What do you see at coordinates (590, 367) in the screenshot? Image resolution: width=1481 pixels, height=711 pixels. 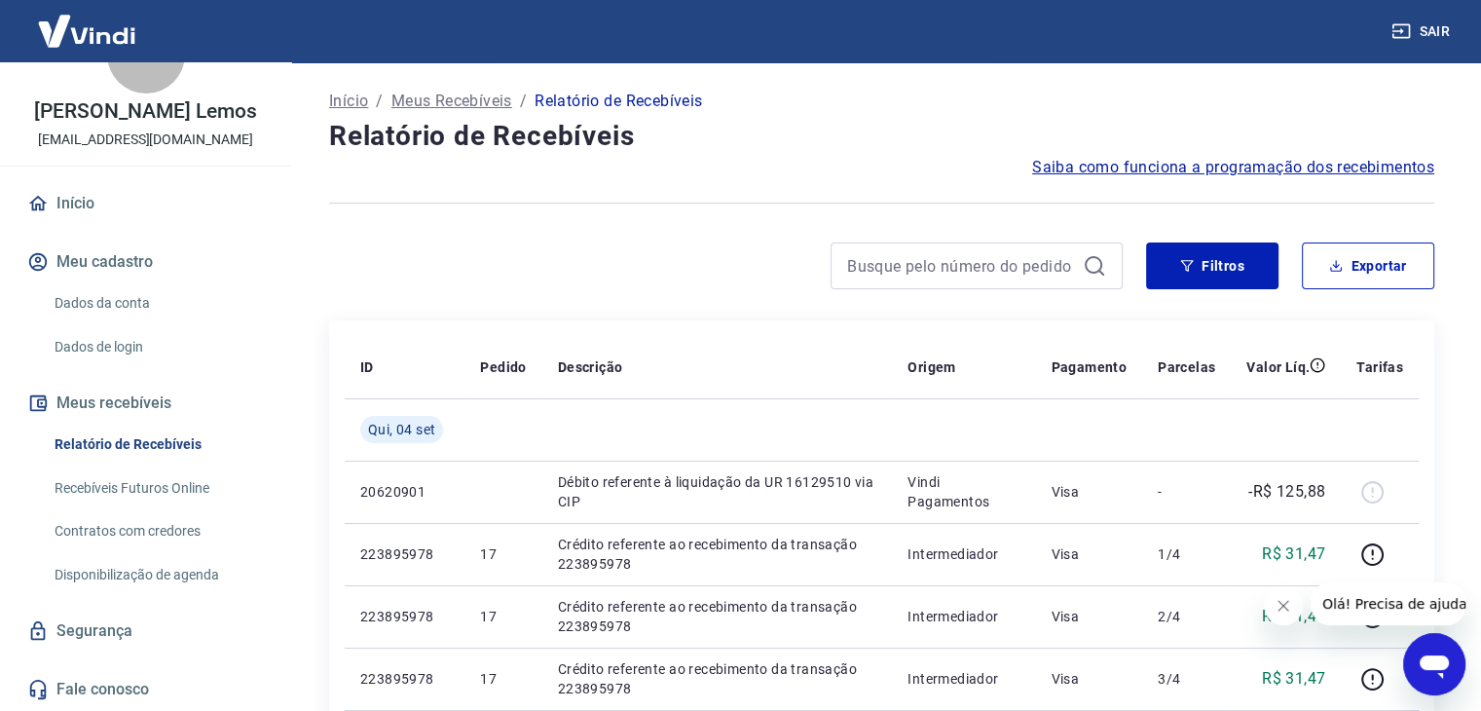 I see `p: Descrição` at bounding box center [590, 367].